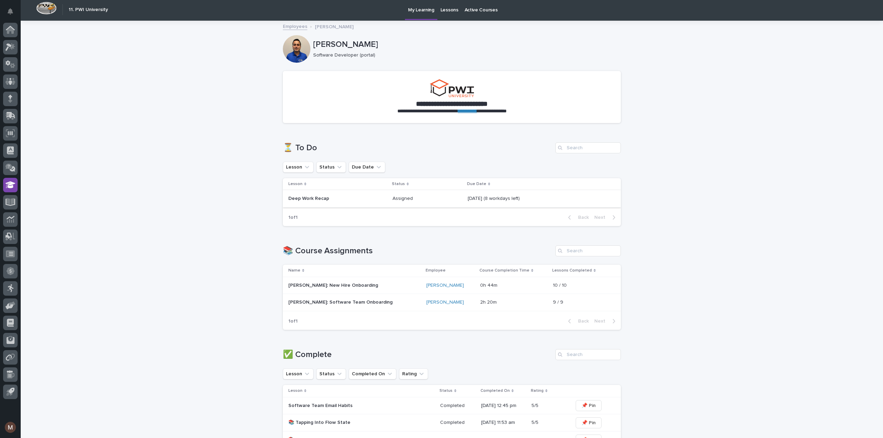 The image size is (883, 438). What do you see at coordinates (452, 88) in the screenshot?
I see `img: pwi-university-small.png` at bounding box center [452, 88].